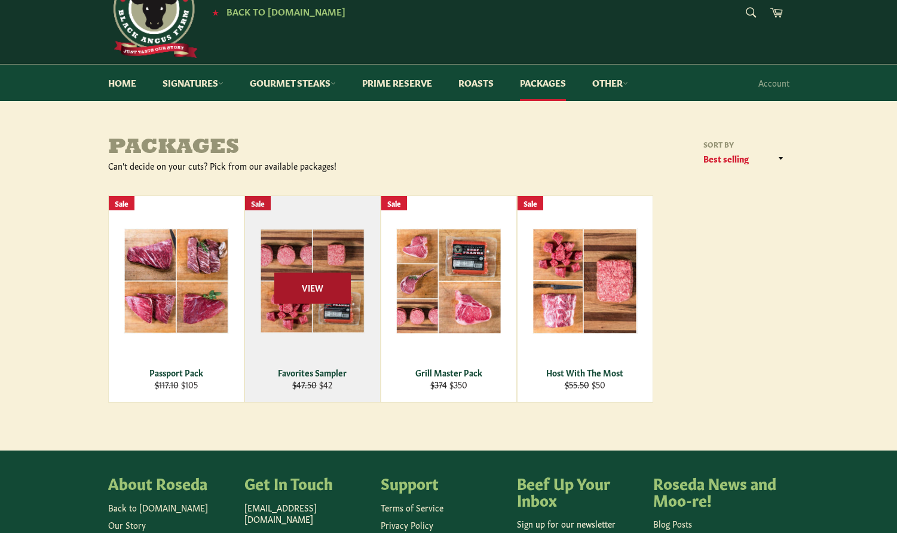 Image resolution: width=897 pixels, height=533 pixels. I want to click on div: $105, so click(176, 384).